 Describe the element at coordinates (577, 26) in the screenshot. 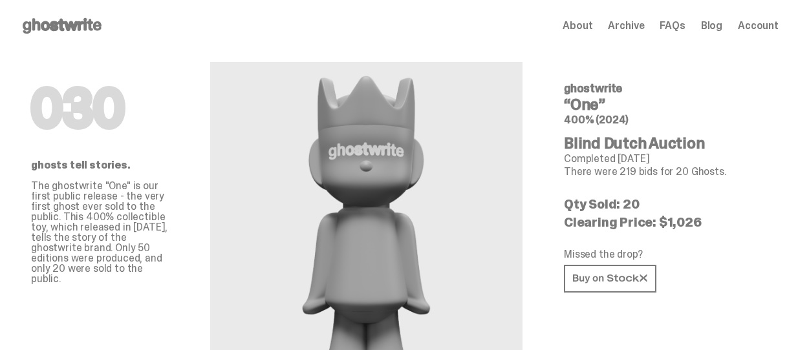

I see `a: About` at that location.